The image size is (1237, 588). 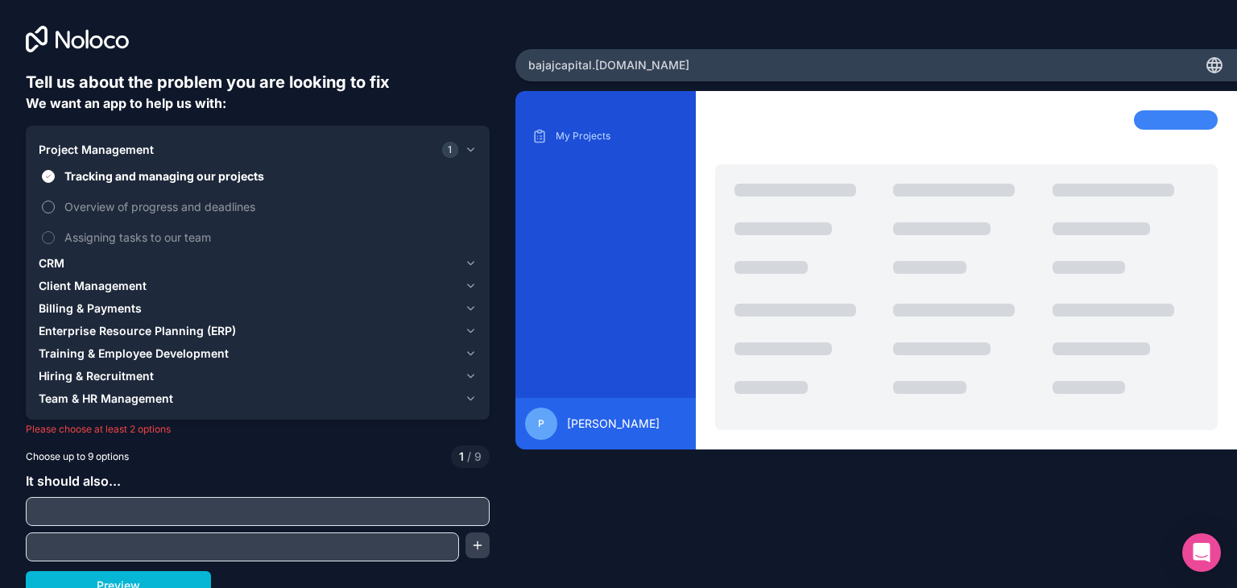 What do you see at coordinates (541, 424) in the screenshot?
I see `span: P` at bounding box center [541, 424].